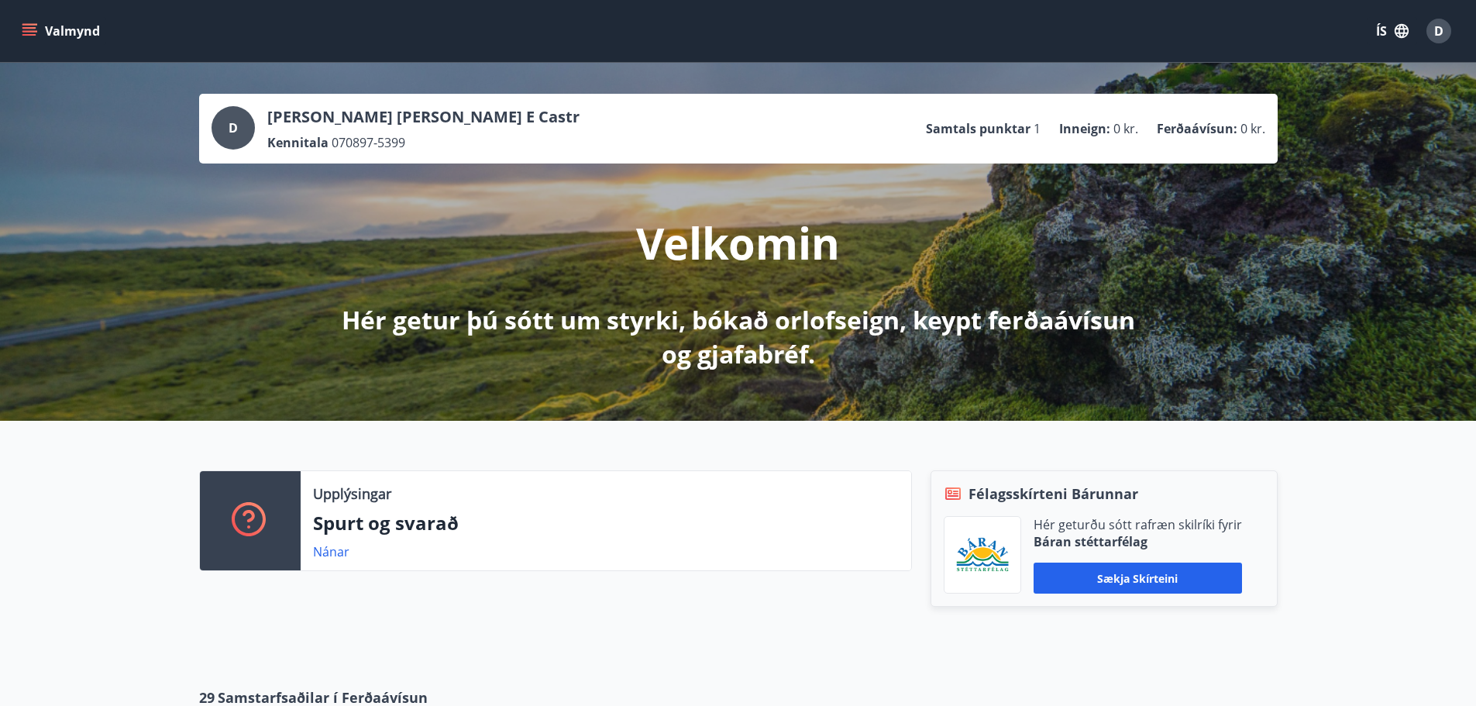 This screenshot has width=1476, height=706. Describe the element at coordinates (606, 523) in the screenshot. I see `p: Spurt og svarað` at that location.